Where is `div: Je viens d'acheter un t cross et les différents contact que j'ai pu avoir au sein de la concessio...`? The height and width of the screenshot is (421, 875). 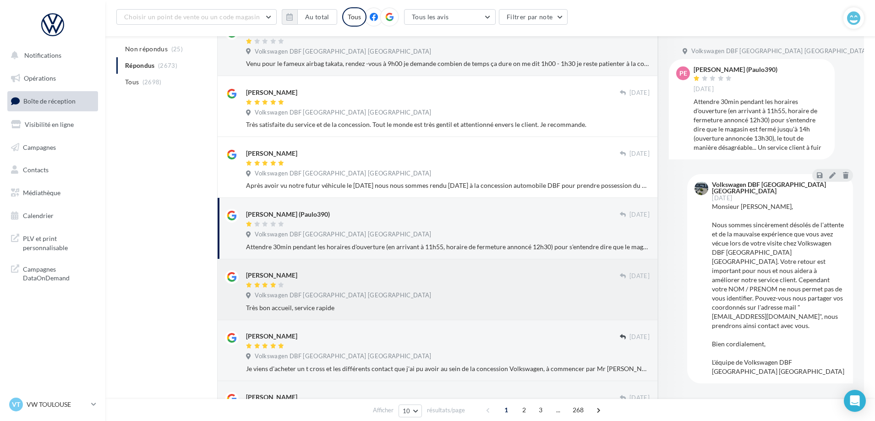 div: Je viens d'acheter un t cross et les différents contact que j'ai pu avoir au sein de la concessio... is located at coordinates (448, 369).